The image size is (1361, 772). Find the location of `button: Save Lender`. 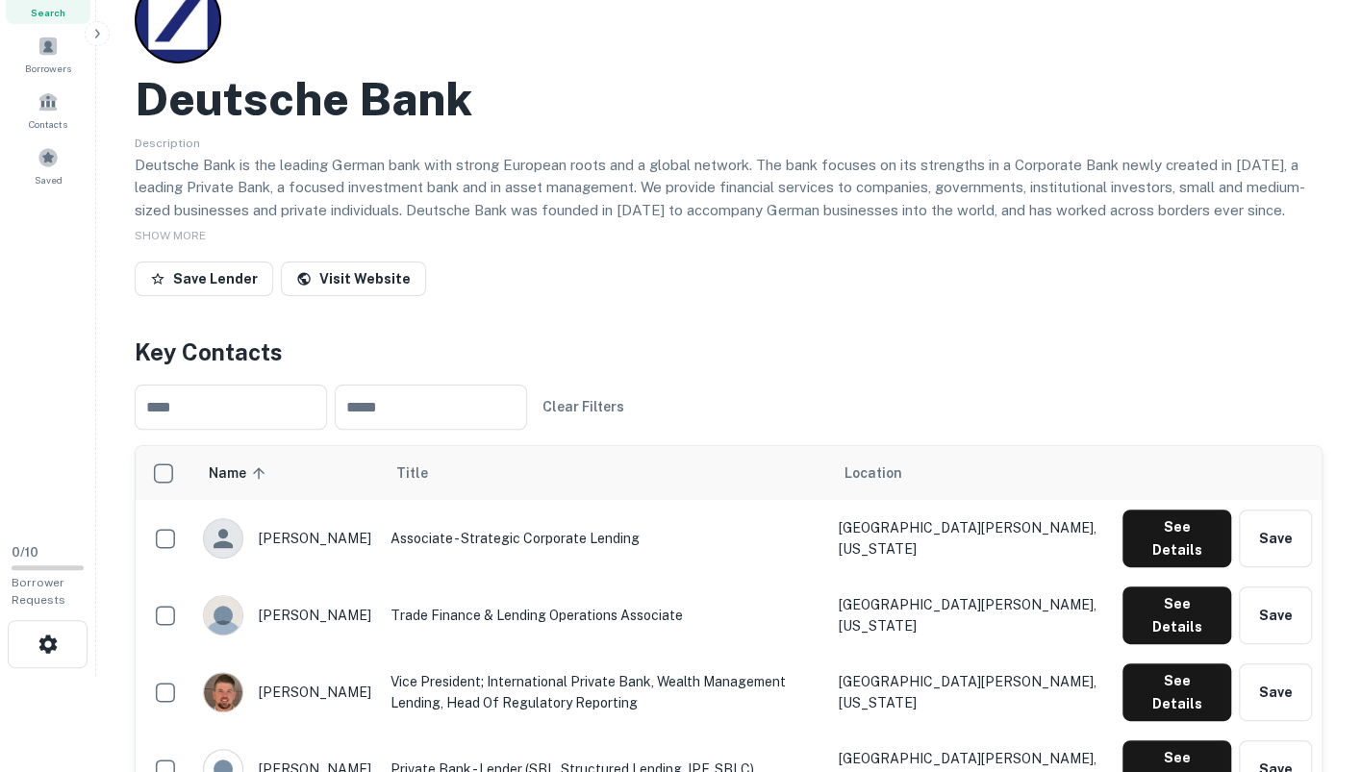

button: Save Lender is located at coordinates (204, 279).